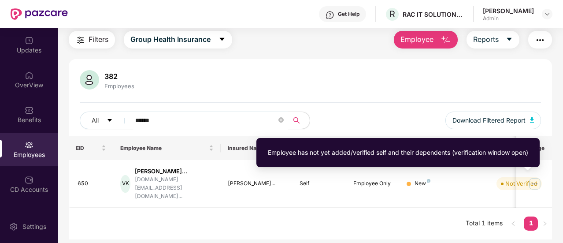  I want to click on div: Admin, so click(508, 18).